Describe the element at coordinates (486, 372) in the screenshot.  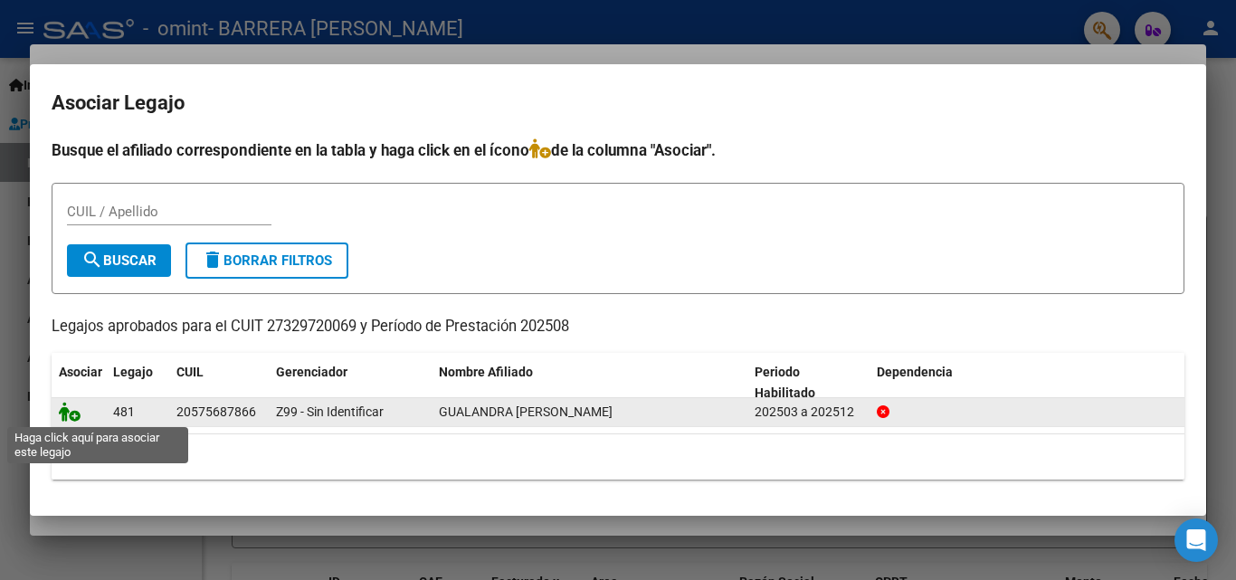
I see `span: Nombre Afiliado` at that location.